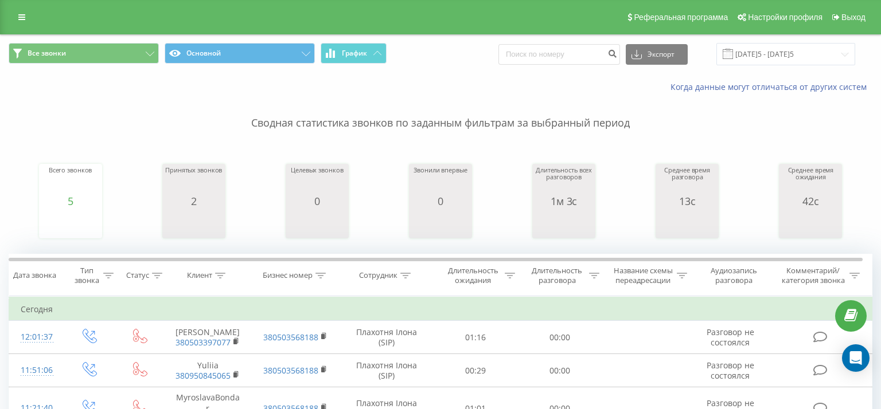  I want to click on div: Комментарий/категория звонка, so click(813, 276).